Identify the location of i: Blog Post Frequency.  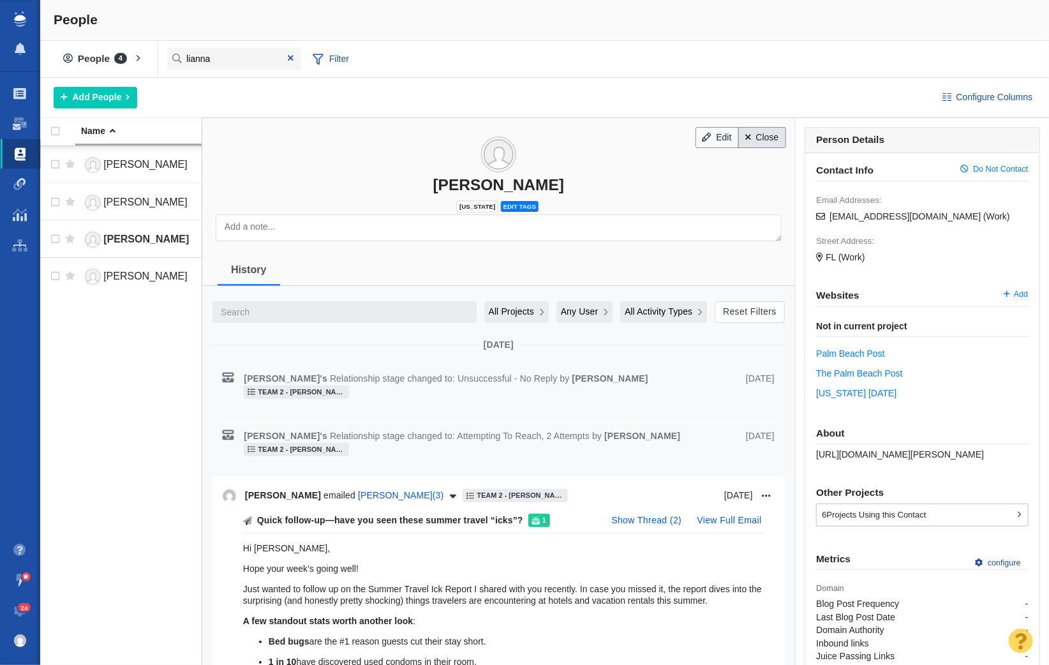
(862, 604).